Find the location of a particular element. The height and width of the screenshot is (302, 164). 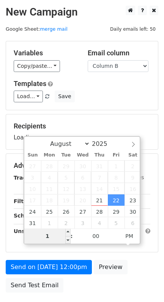

h5: Variables is located at coordinates (45, 53).